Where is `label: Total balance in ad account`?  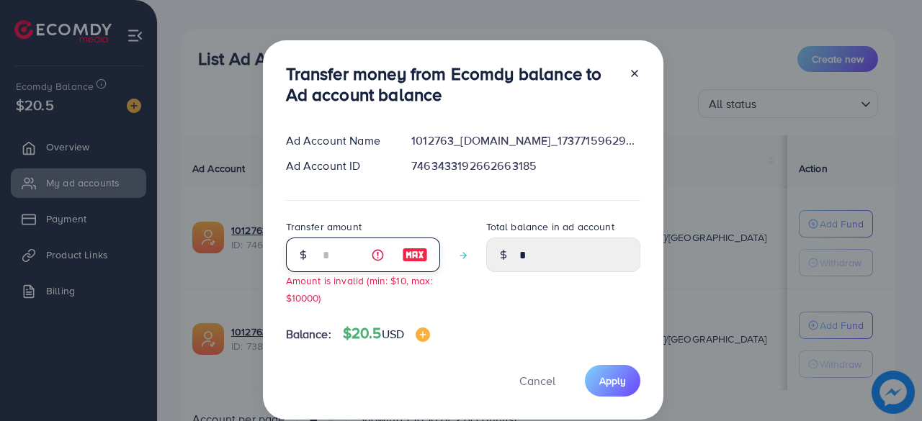 label: Total balance in ad account is located at coordinates (550, 227).